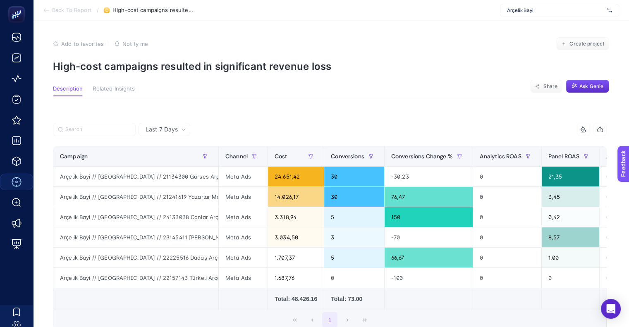  What do you see at coordinates (550, 86) in the screenshot?
I see `span: Share` at bounding box center [550, 86].